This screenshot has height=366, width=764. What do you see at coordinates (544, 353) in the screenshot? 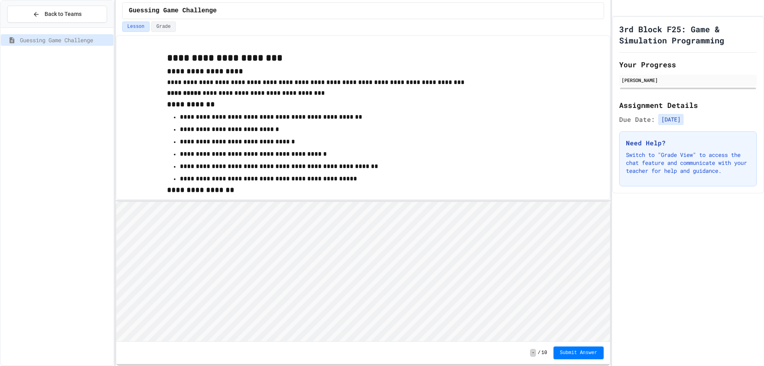
I see `span: 10` at bounding box center [544, 353].